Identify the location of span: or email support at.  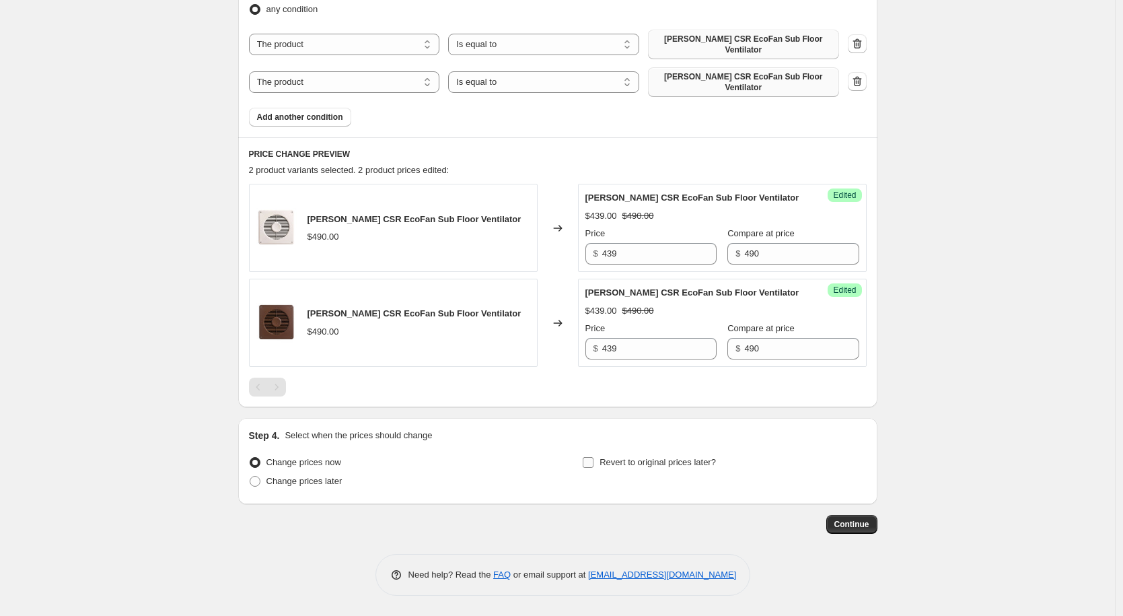
(549, 574).